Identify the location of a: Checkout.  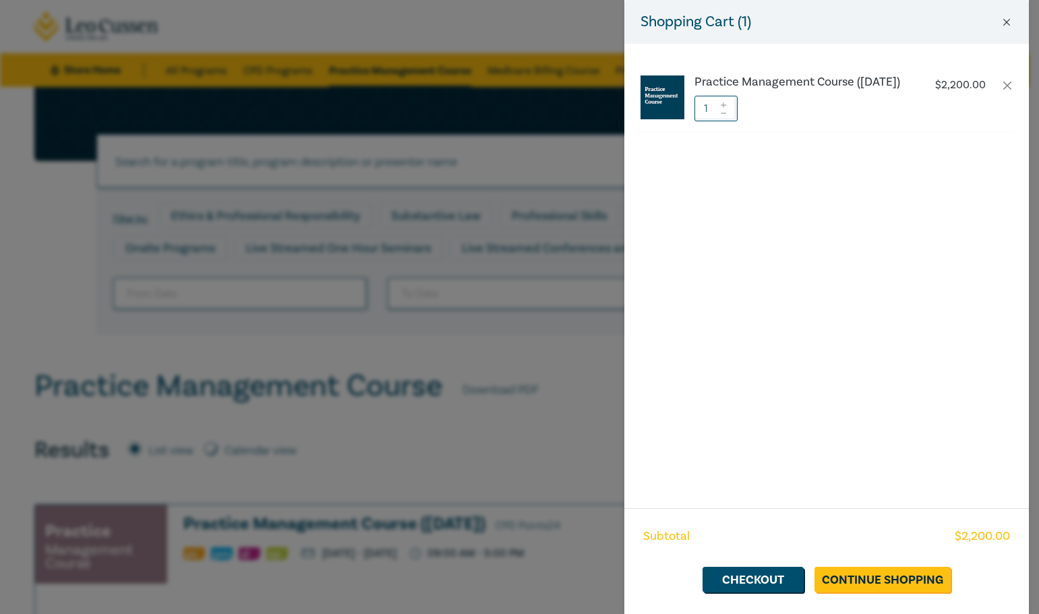
(753, 580).